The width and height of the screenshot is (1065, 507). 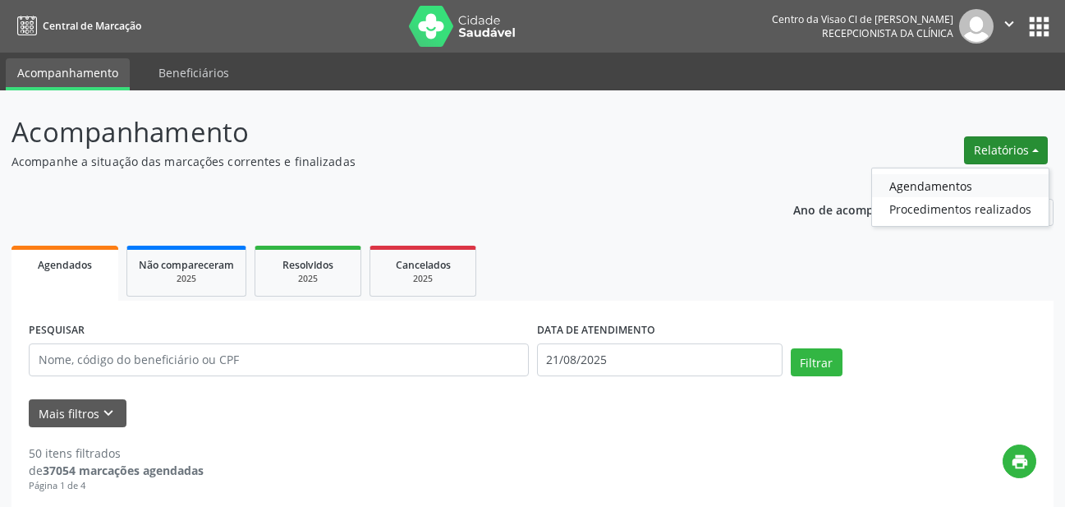 What do you see at coordinates (376, 161) in the screenshot?
I see `p: Acompanhe a situação das marcações correntes e finalizadas` at bounding box center [376, 161].